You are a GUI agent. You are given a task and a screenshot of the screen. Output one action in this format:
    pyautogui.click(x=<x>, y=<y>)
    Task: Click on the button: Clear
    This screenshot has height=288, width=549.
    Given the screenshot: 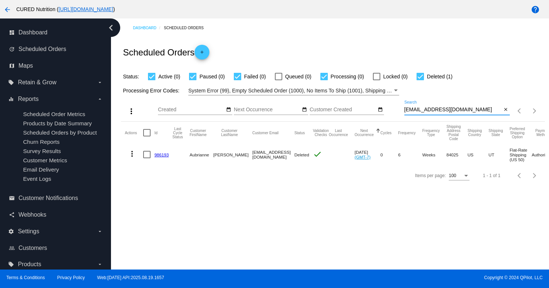 What is the action you would take?
    pyautogui.click(x=506, y=110)
    